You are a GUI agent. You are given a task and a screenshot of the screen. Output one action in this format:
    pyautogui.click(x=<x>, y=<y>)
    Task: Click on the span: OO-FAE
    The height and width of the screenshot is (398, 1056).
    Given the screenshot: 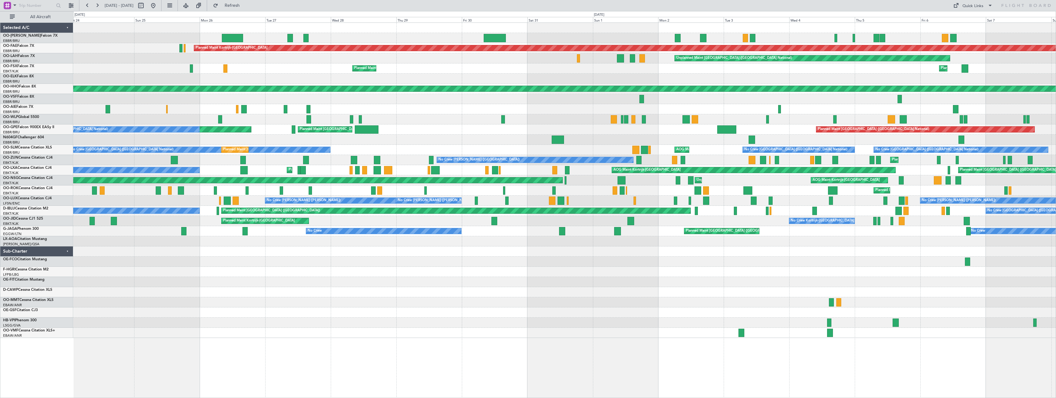 What is the action you would take?
    pyautogui.click(x=10, y=46)
    